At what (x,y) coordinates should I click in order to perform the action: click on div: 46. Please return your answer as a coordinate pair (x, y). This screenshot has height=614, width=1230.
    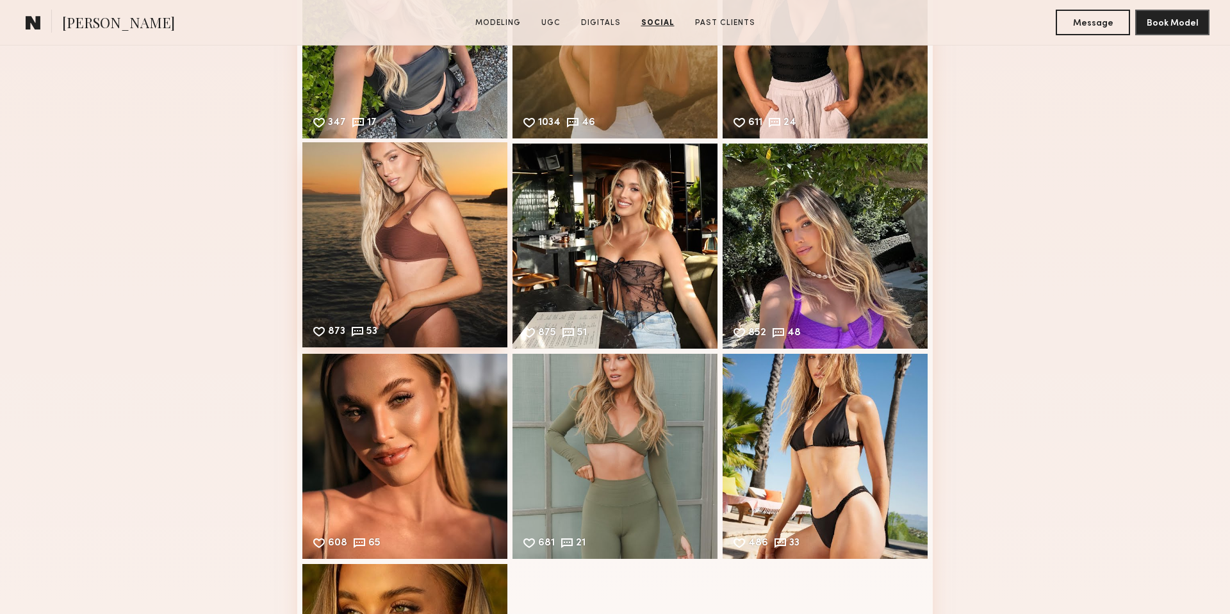
    Looking at the image, I should click on (588, 124).